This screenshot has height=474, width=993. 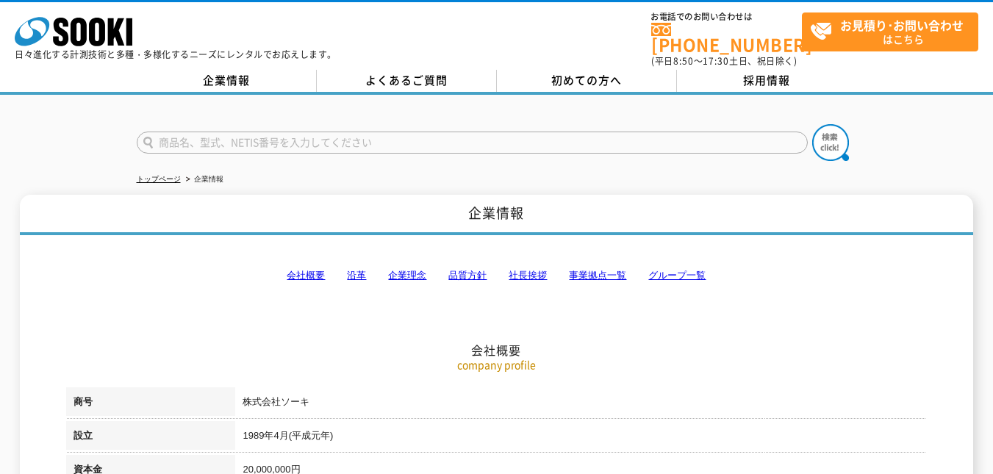 I want to click on span: はこちら, so click(x=894, y=32).